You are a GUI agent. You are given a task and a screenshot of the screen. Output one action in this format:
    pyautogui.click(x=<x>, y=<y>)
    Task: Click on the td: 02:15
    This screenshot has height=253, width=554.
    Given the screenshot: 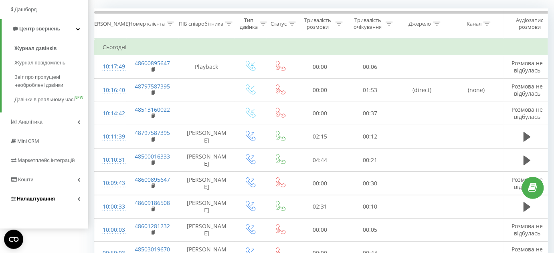 What is the action you would take?
    pyautogui.click(x=320, y=137)
    